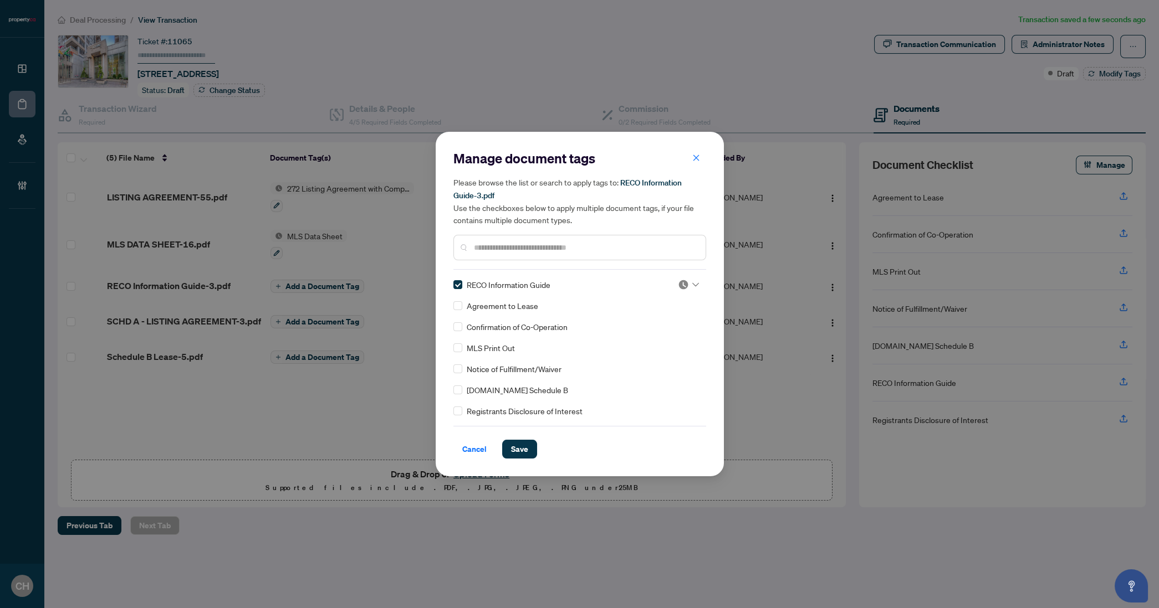  Describe the element at coordinates (490, 348) in the screenshot. I see `span: MLS Print Out` at that location.